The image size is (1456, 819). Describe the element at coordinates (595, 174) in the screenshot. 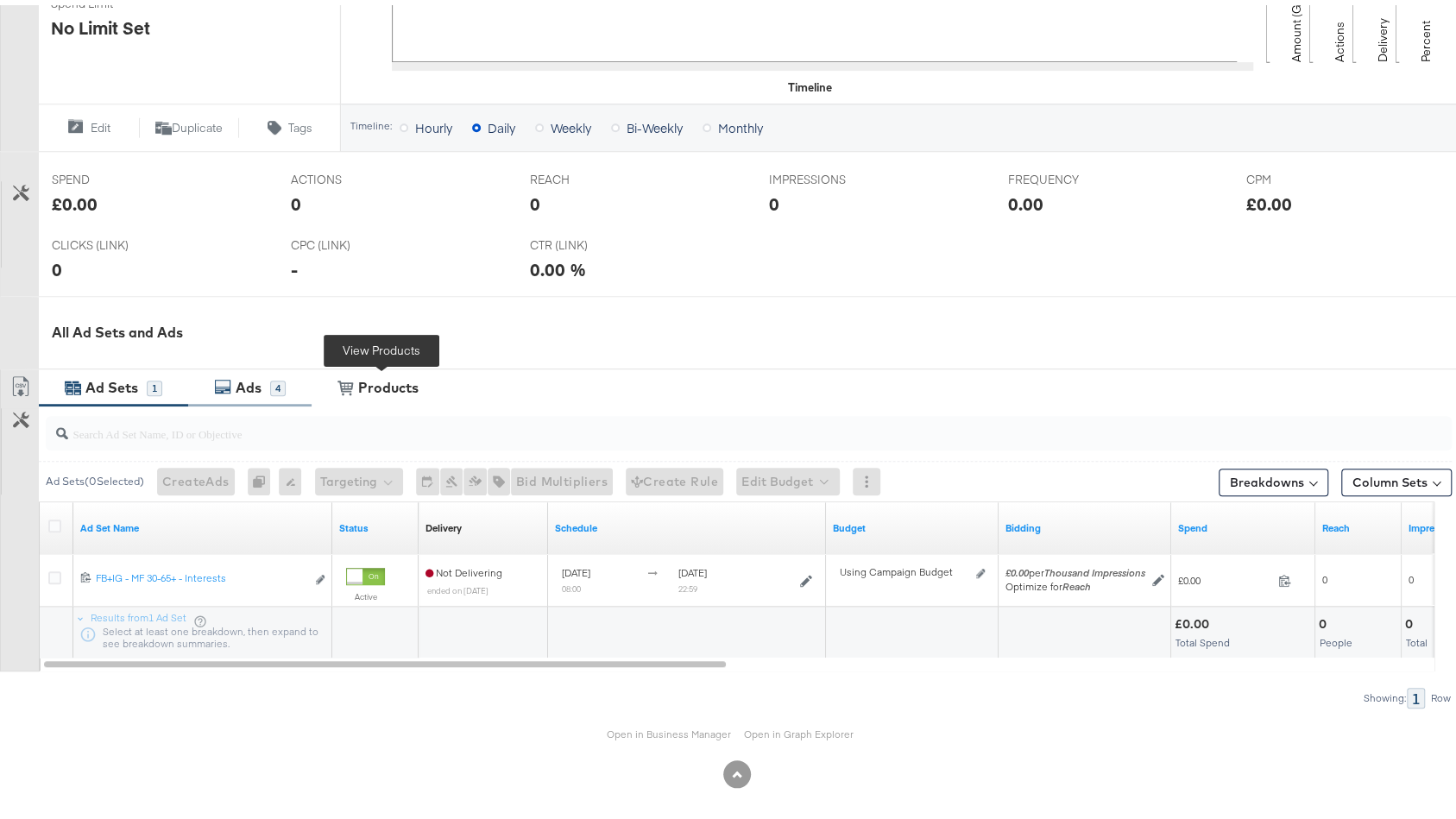

I see `span: REACH` at that location.